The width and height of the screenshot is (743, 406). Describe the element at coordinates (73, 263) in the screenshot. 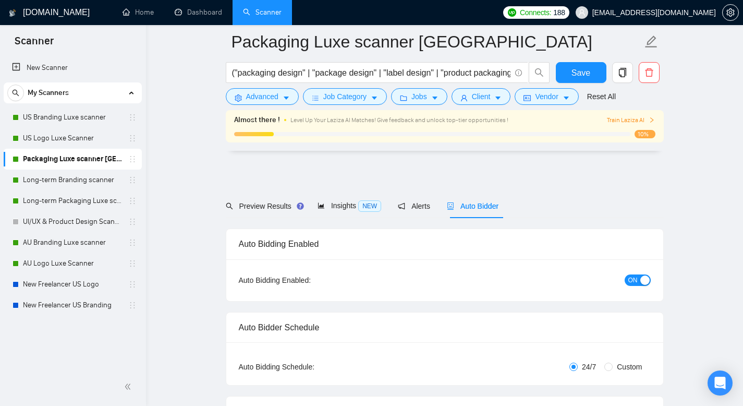

I see `a: AU Logo Luxe Scanner` at that location.